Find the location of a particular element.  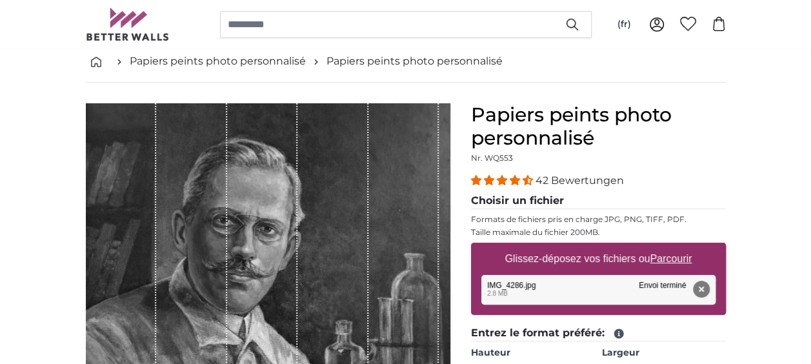

span: 42 Bewertungen is located at coordinates (579, 180).